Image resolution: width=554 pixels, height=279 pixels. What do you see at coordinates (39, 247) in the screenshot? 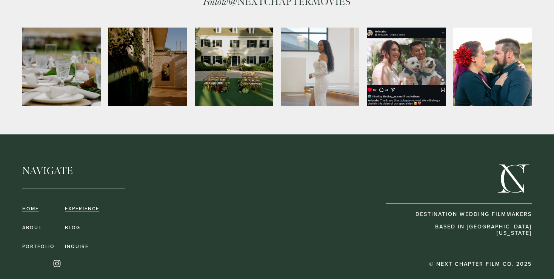
I see `a: portfolio` at bounding box center [39, 247].